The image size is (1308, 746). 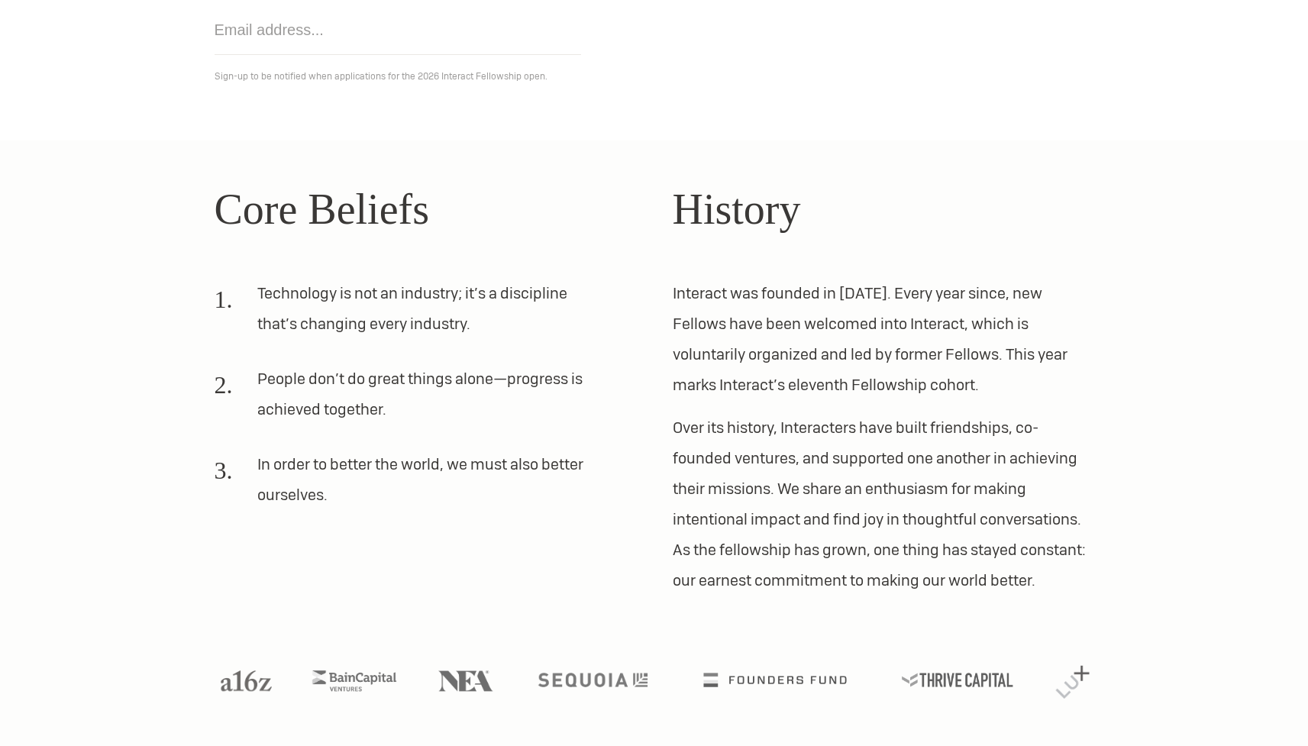 I want to click on li: People don’t do great things alone—progress is achieved together., so click(x=407, y=400).